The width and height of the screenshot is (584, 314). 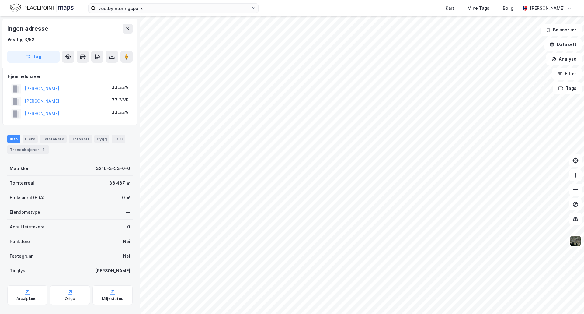 I want to click on div: Info, so click(x=14, y=139).